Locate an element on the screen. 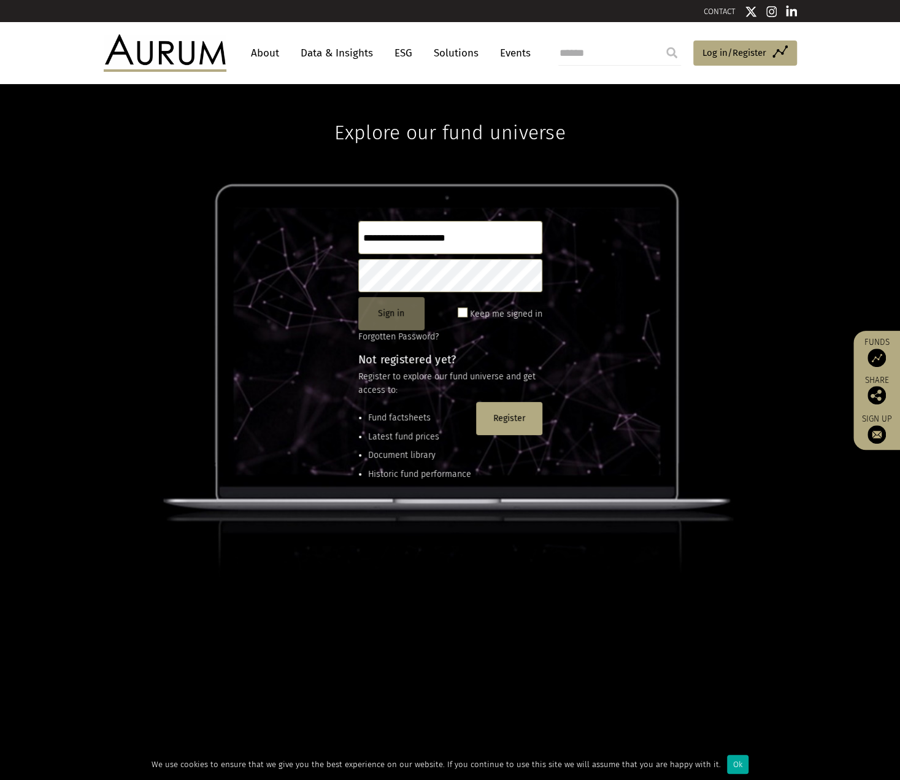 The height and width of the screenshot is (780, 900). a: About is located at coordinates (265, 53).